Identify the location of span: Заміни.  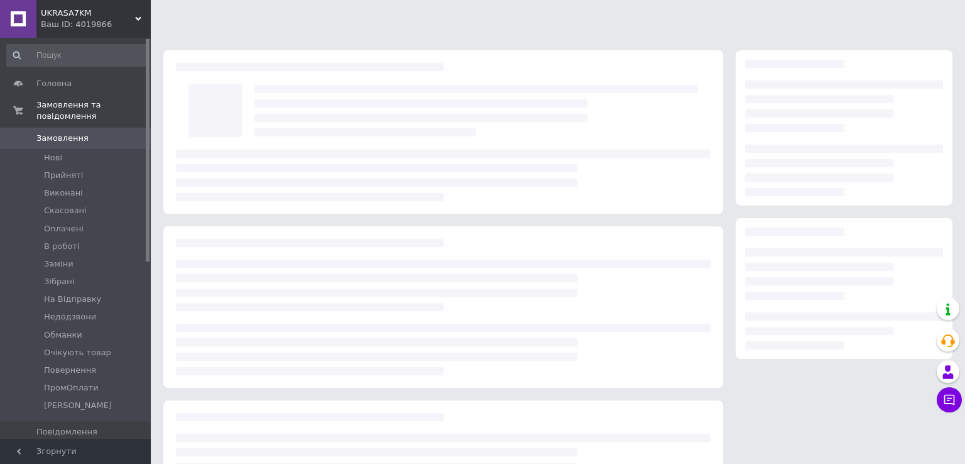
(58, 264).